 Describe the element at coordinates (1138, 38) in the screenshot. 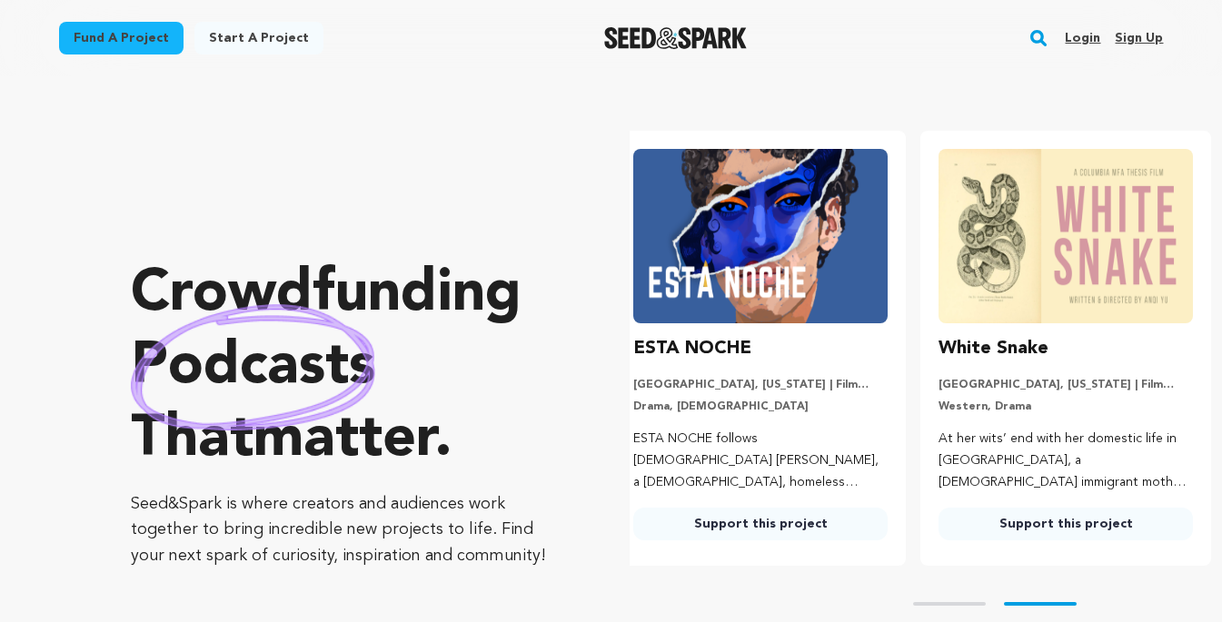

I see `a: Sign up` at that location.